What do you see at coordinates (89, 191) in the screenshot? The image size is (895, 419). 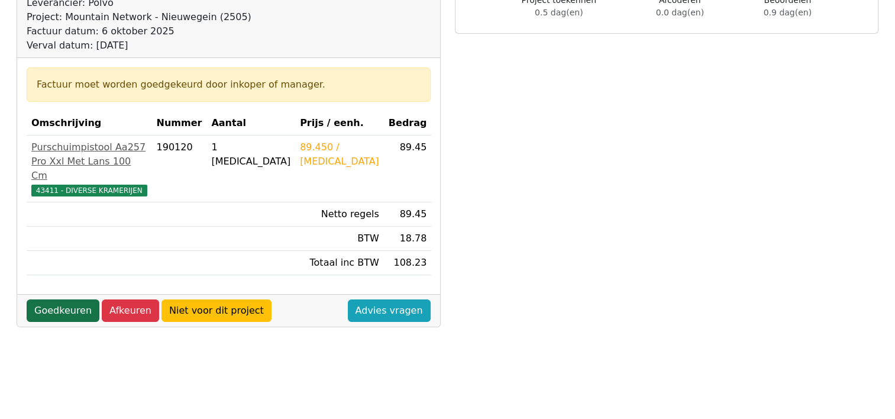 I see `span: 43411 - DIVERSE KRAMERIJEN` at bounding box center [89, 191].